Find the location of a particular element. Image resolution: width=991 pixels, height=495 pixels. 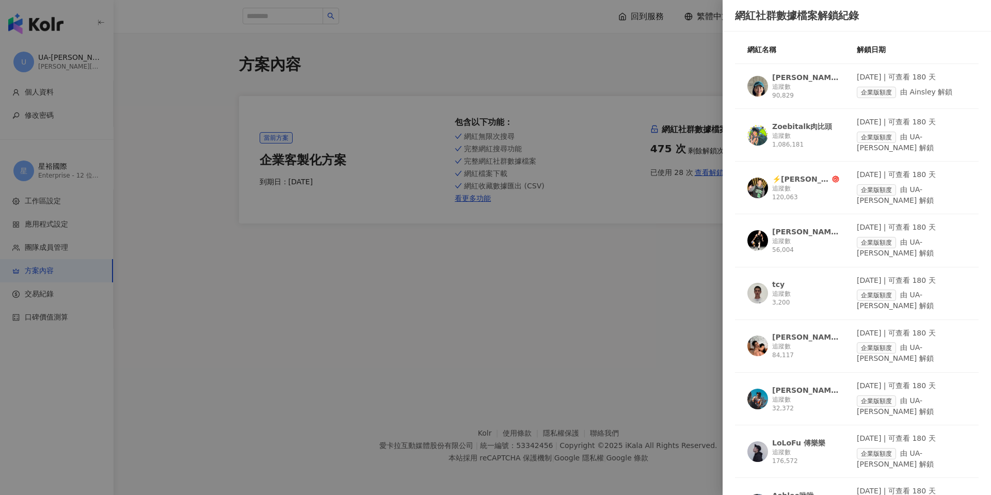

div: 網紅名稱 is located at coordinates (802, 50).